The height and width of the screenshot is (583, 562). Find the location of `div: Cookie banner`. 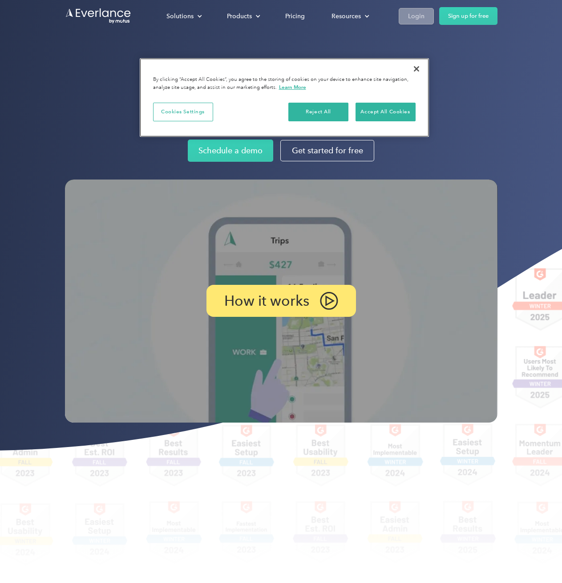

div: Cookie banner is located at coordinates (284, 97).